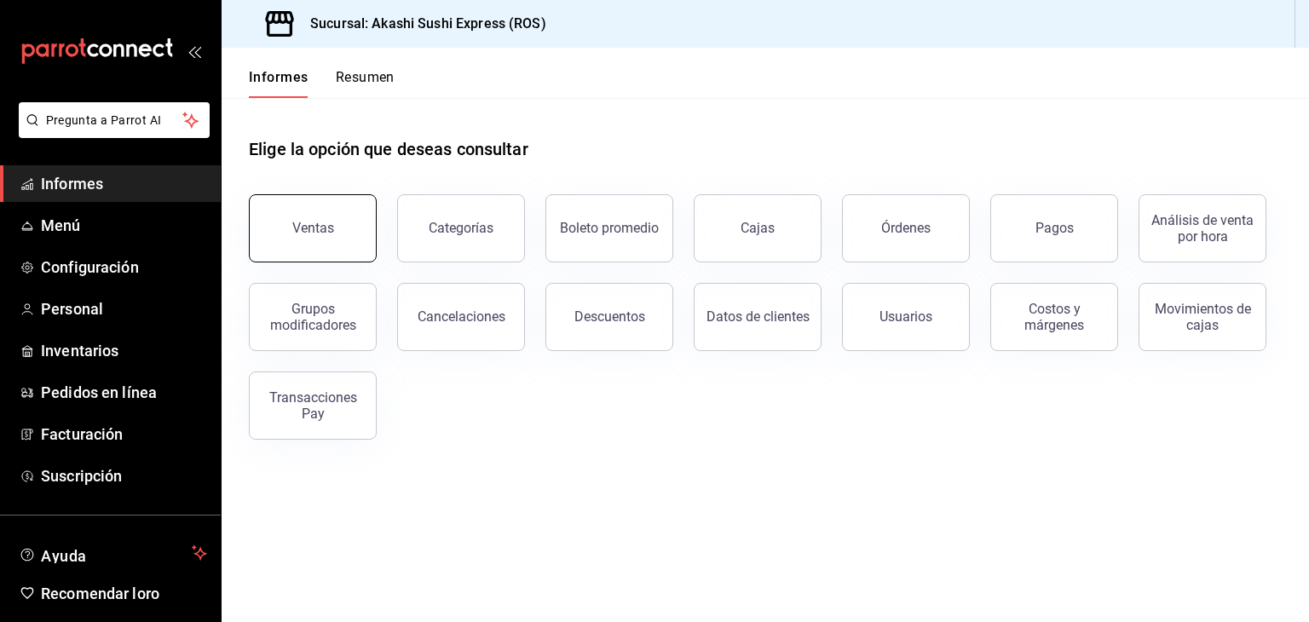  I want to click on font: Inventarios, so click(79, 350).